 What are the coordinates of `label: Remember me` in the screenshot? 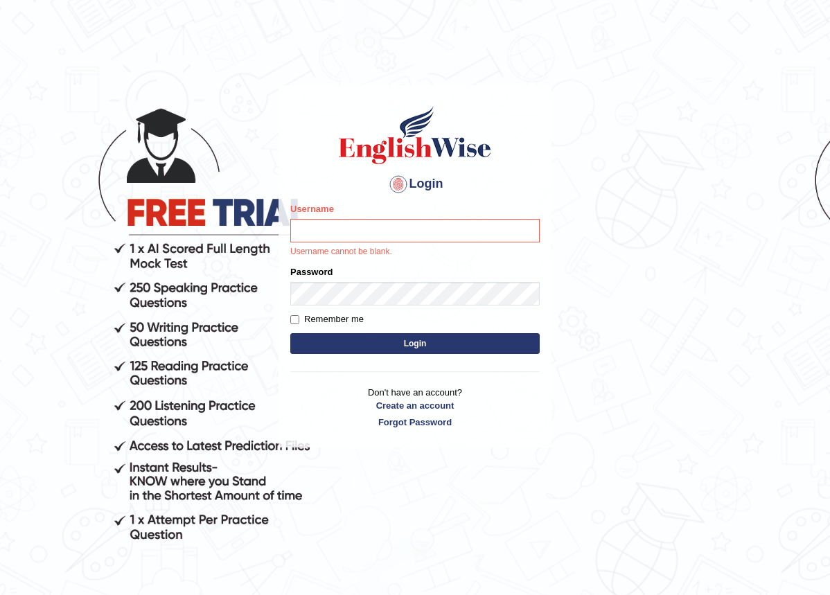 It's located at (327, 319).